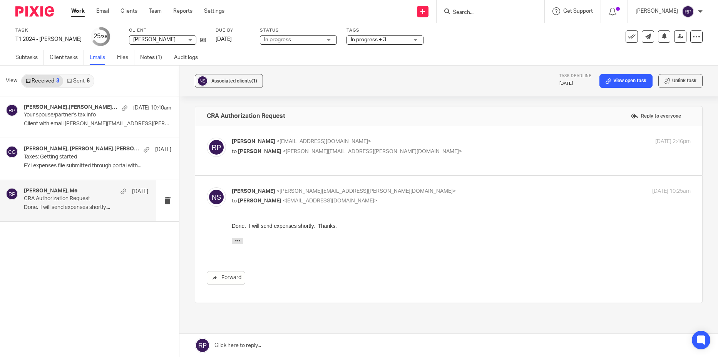 The image size is (718, 357). What do you see at coordinates (101, 57) in the screenshot?
I see `a: Emails` at bounding box center [101, 57].